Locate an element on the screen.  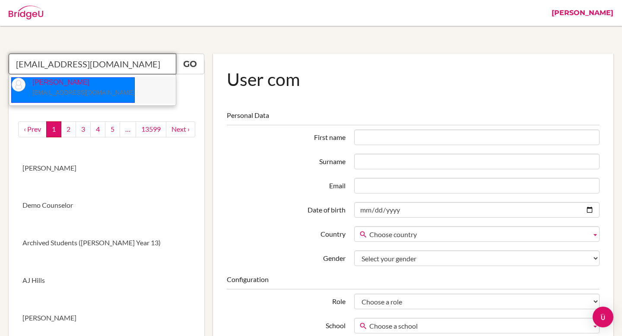
legend: Configuration is located at coordinates (413, 282).